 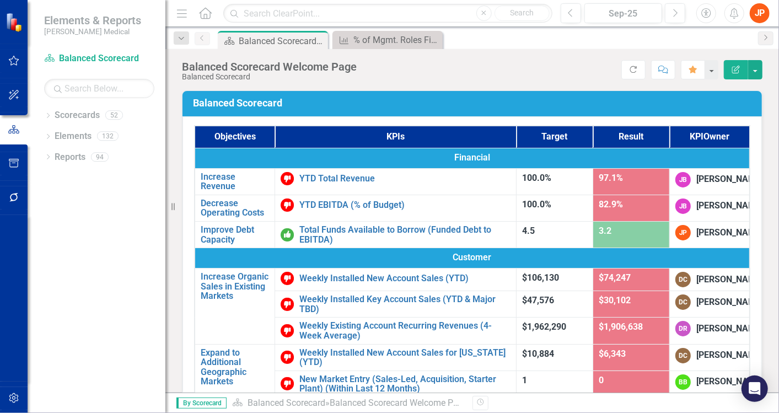 I want to click on div: 52, so click(x=114, y=115).